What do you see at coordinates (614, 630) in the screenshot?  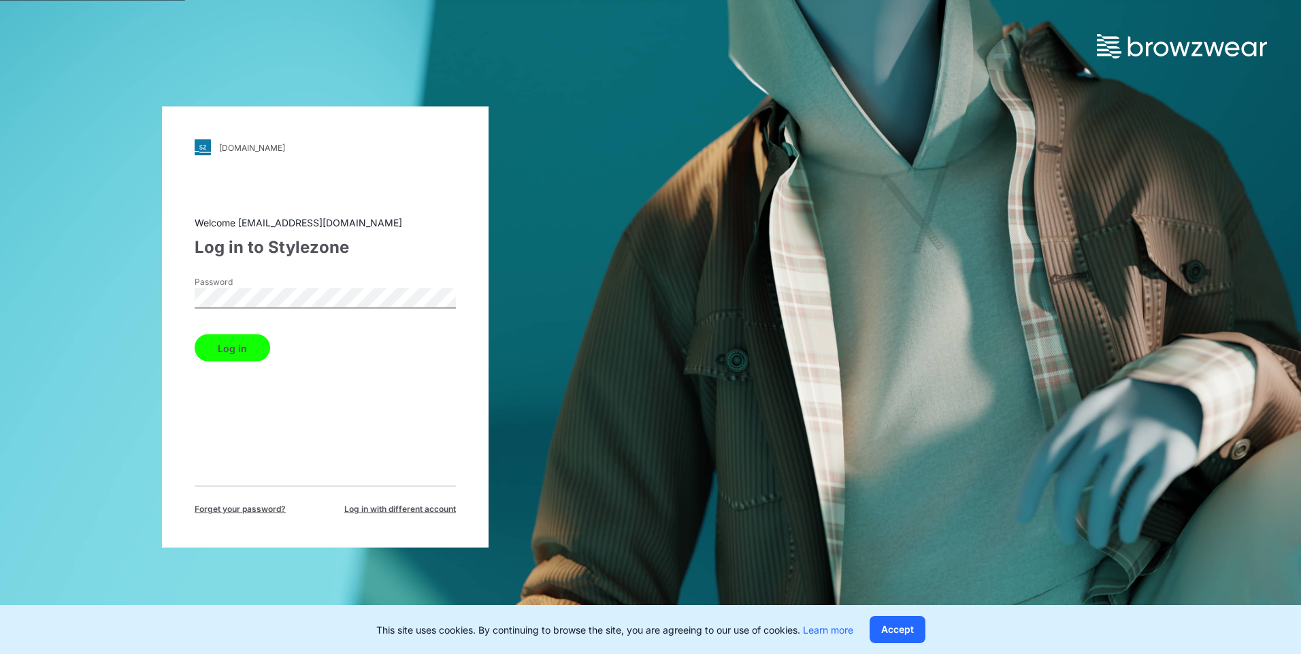 I see `p: This site uses cookies. By continuing to browse the site, you are agreeing to our use of cookies.` at bounding box center [614, 630].